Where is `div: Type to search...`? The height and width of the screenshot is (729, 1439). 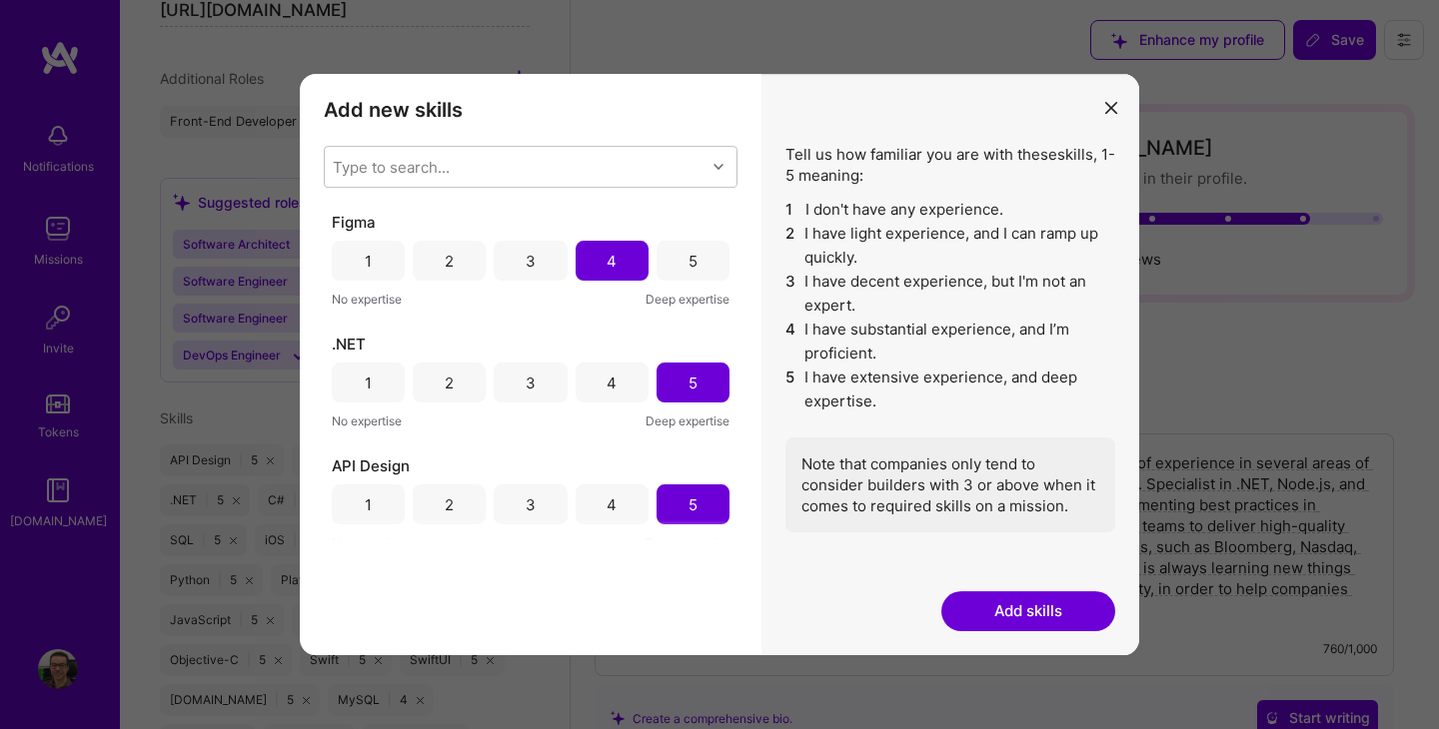 div: Type to search... is located at coordinates (391, 167).